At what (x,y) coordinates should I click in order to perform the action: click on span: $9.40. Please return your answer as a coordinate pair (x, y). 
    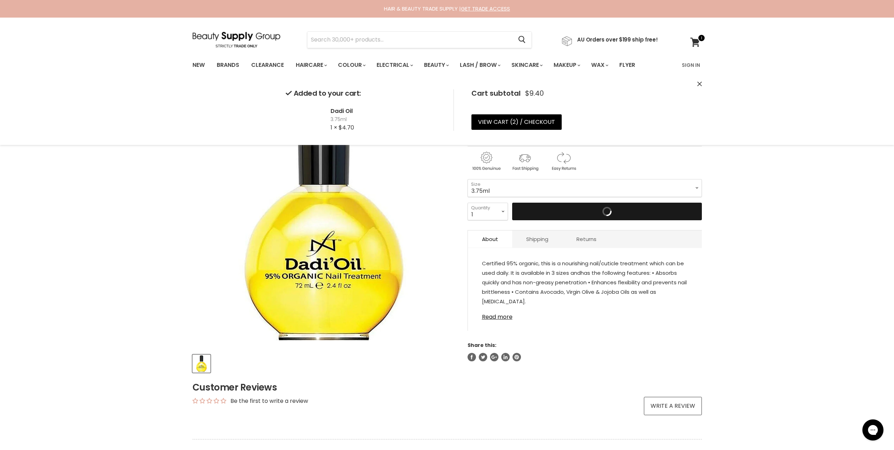
    Looking at the image, I should click on (535, 93).